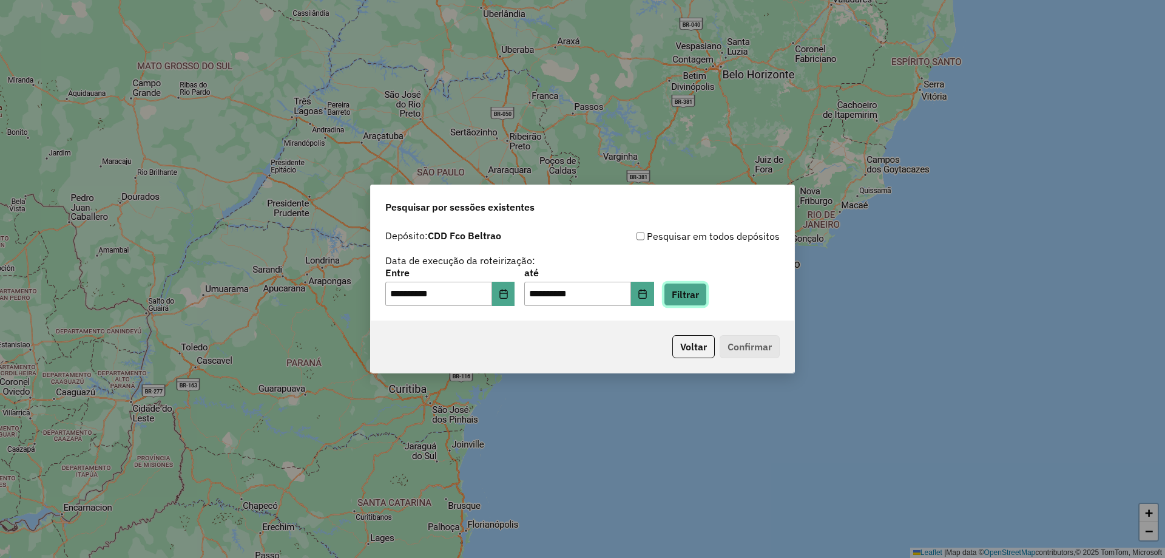  Describe the element at coordinates (460, 207) in the screenshot. I see `span: Pesquisar por sessões existentes` at that location.